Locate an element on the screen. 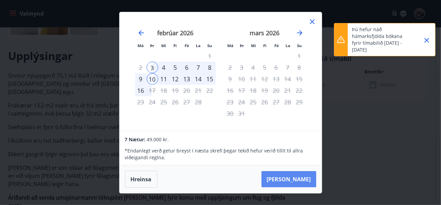  td: Not available. fimmtudagur, 12. mars 2026 is located at coordinates (265, 79).